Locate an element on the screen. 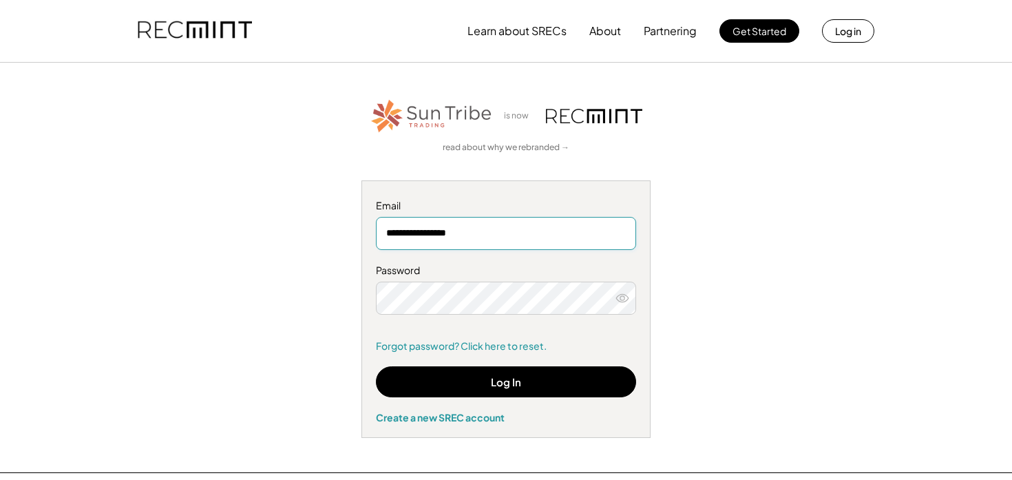 Image resolution: width=1012 pixels, height=480 pixels. img: STT_Horizontal_Logo%2B-%2BColor.png is located at coordinates (432, 116).